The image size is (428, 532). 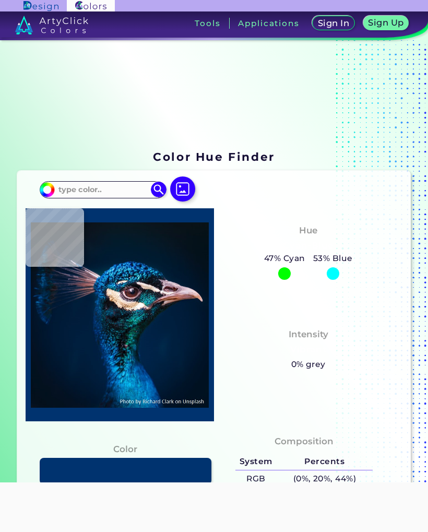 What do you see at coordinates (308, 230) in the screenshot?
I see `h4: Hue` at bounding box center [308, 230].